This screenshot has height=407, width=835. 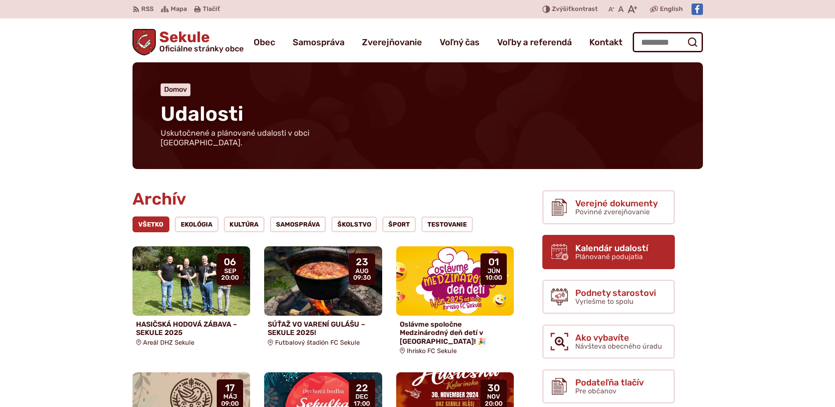 I want to click on h4: HASIČSKÁ HODOVÁ ZÁBAVA – SEKULE 2025, so click(x=191, y=328).